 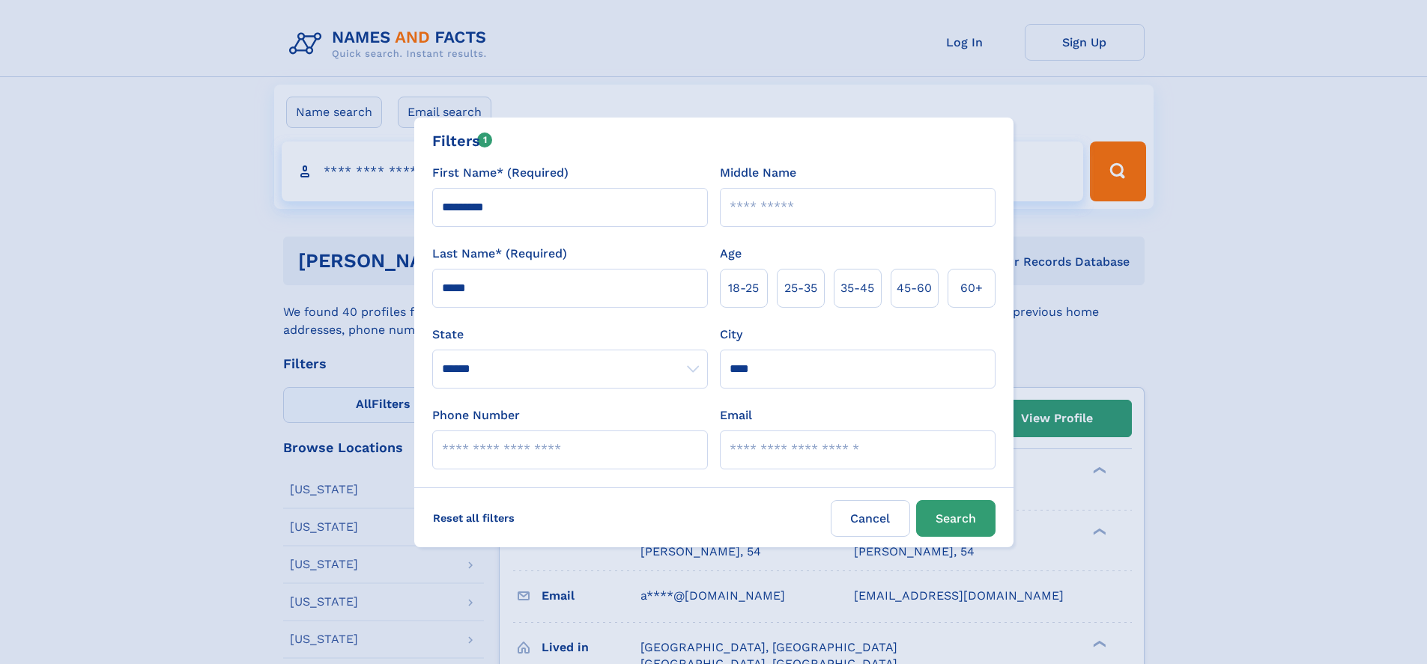 I want to click on span: 18‑25, so click(x=743, y=288).